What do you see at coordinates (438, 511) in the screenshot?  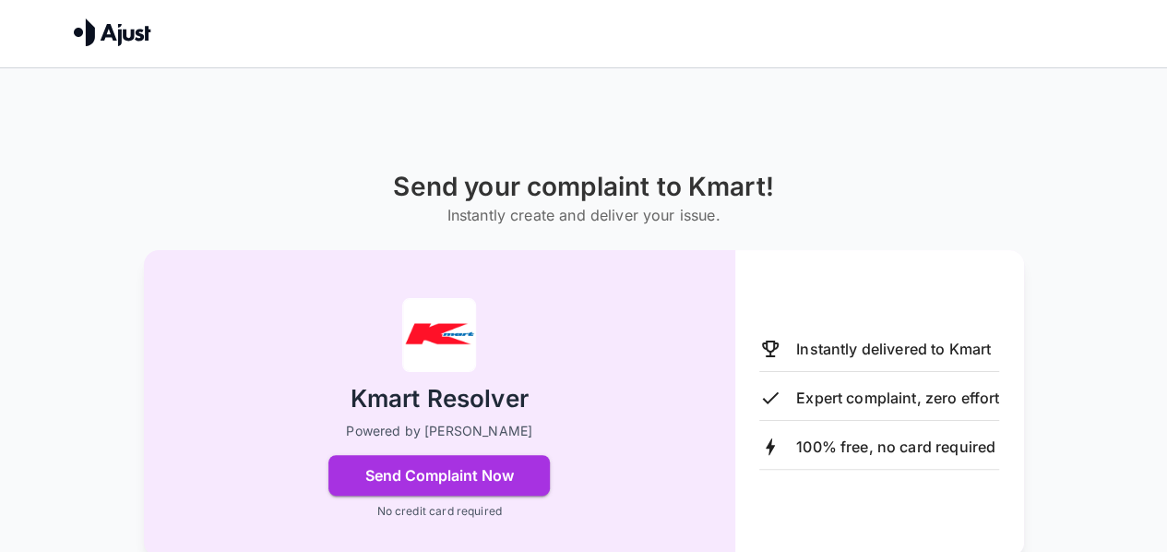 I see `p: No credit card required` at bounding box center [438, 511].